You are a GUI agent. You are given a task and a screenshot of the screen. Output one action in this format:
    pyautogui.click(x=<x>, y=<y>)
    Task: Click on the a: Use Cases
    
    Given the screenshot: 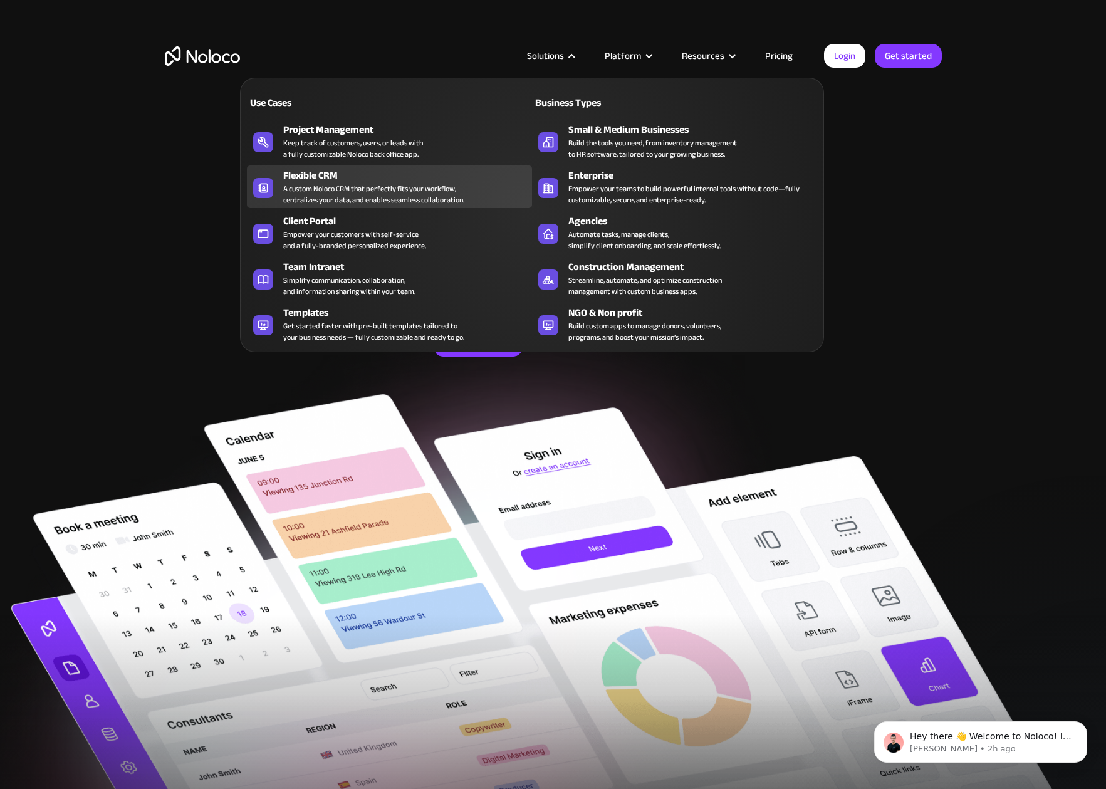 What is the action you would take?
    pyautogui.click(x=389, y=102)
    